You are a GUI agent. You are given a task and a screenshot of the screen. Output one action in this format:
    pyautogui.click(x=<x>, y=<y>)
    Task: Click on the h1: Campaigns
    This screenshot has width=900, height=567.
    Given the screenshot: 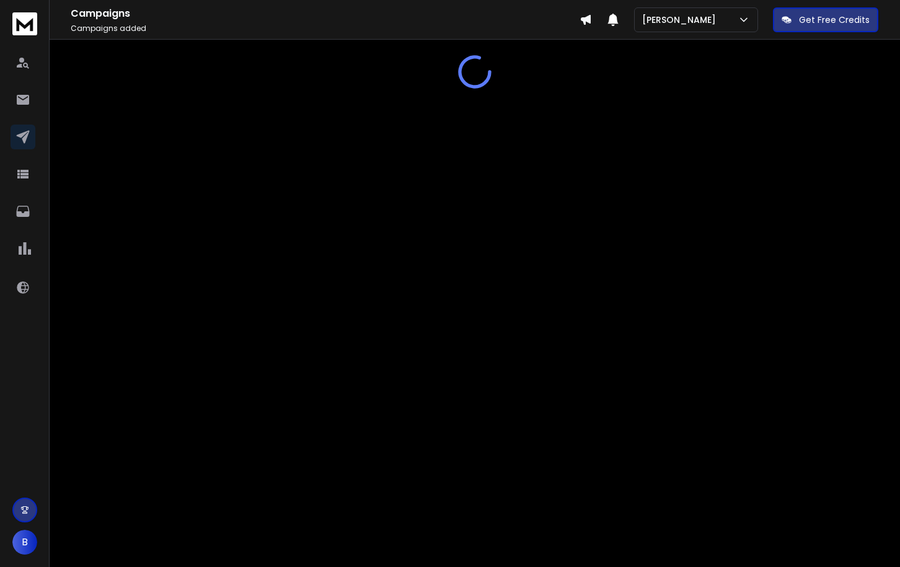 What is the action you would take?
    pyautogui.click(x=325, y=14)
    